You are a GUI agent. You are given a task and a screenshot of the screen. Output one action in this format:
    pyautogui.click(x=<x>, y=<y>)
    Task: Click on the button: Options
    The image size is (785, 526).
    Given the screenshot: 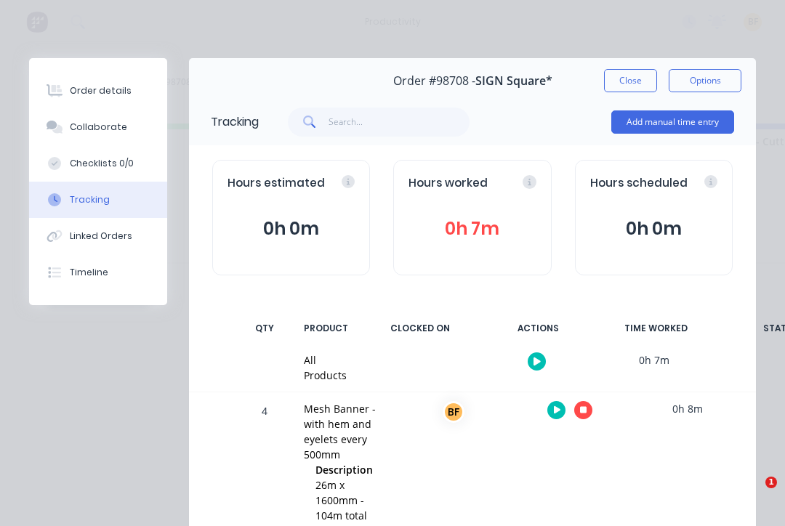 What is the action you would take?
    pyautogui.click(x=705, y=81)
    